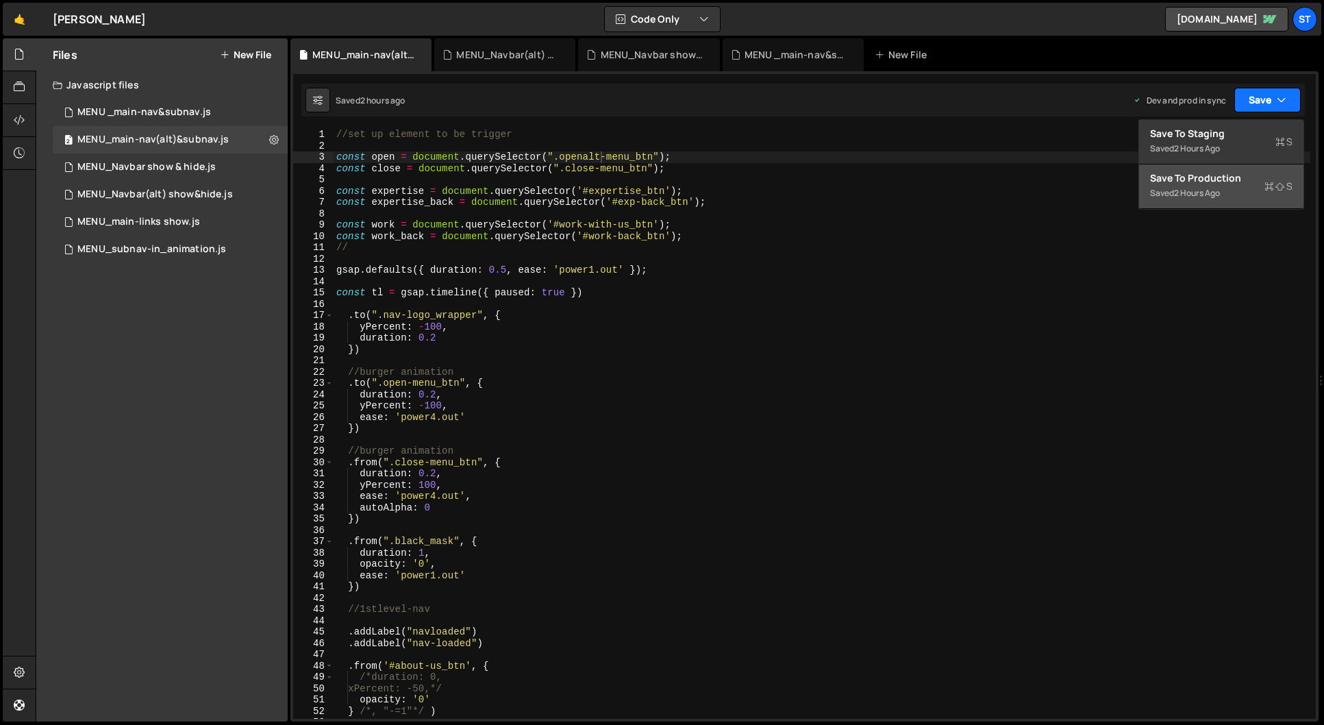 The height and width of the screenshot is (725, 1324). Describe the element at coordinates (245, 55) in the screenshot. I see `button: New File` at that location.